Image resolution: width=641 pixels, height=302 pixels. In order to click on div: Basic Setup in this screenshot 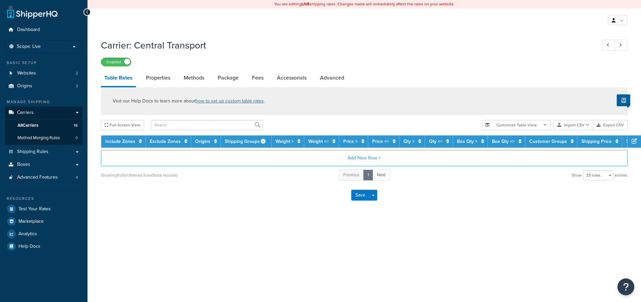, I will do `click(44, 63)`.